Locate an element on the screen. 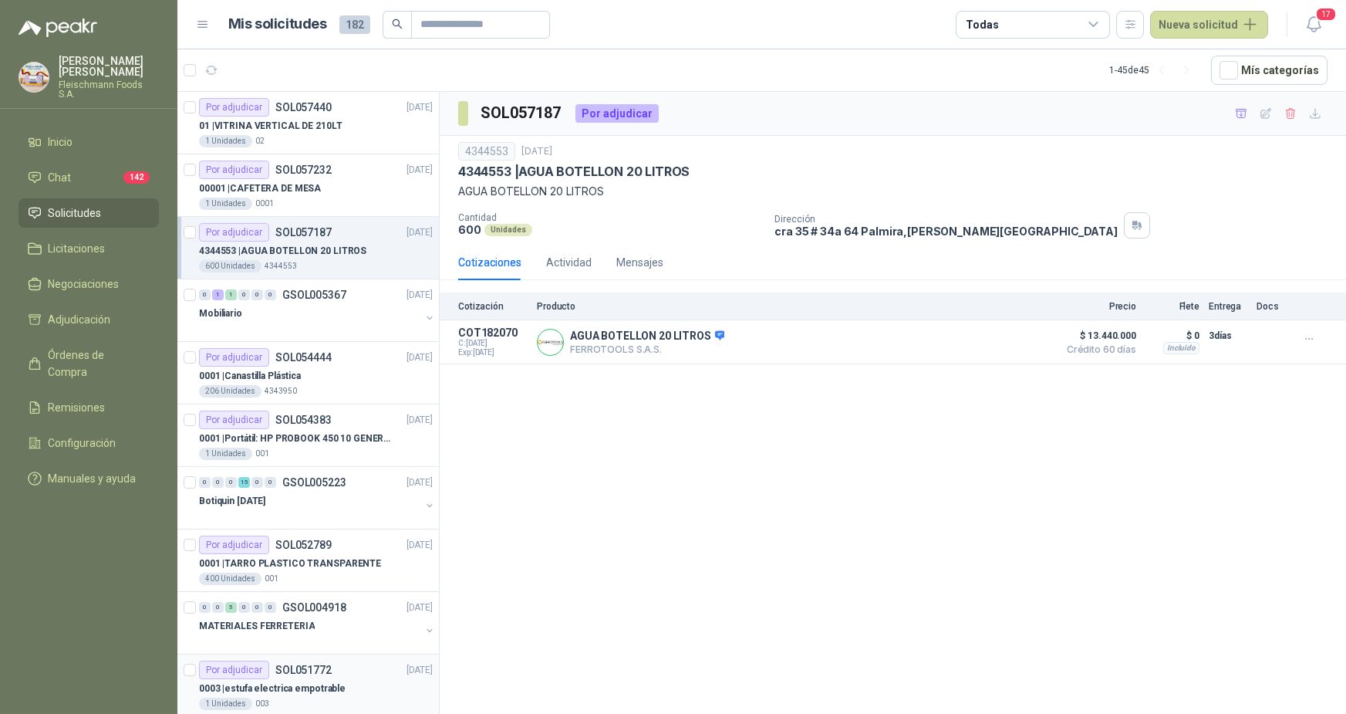 This screenshot has width=1346, height=714. a: Órdenes de Compra is located at coordinates (89, 363).